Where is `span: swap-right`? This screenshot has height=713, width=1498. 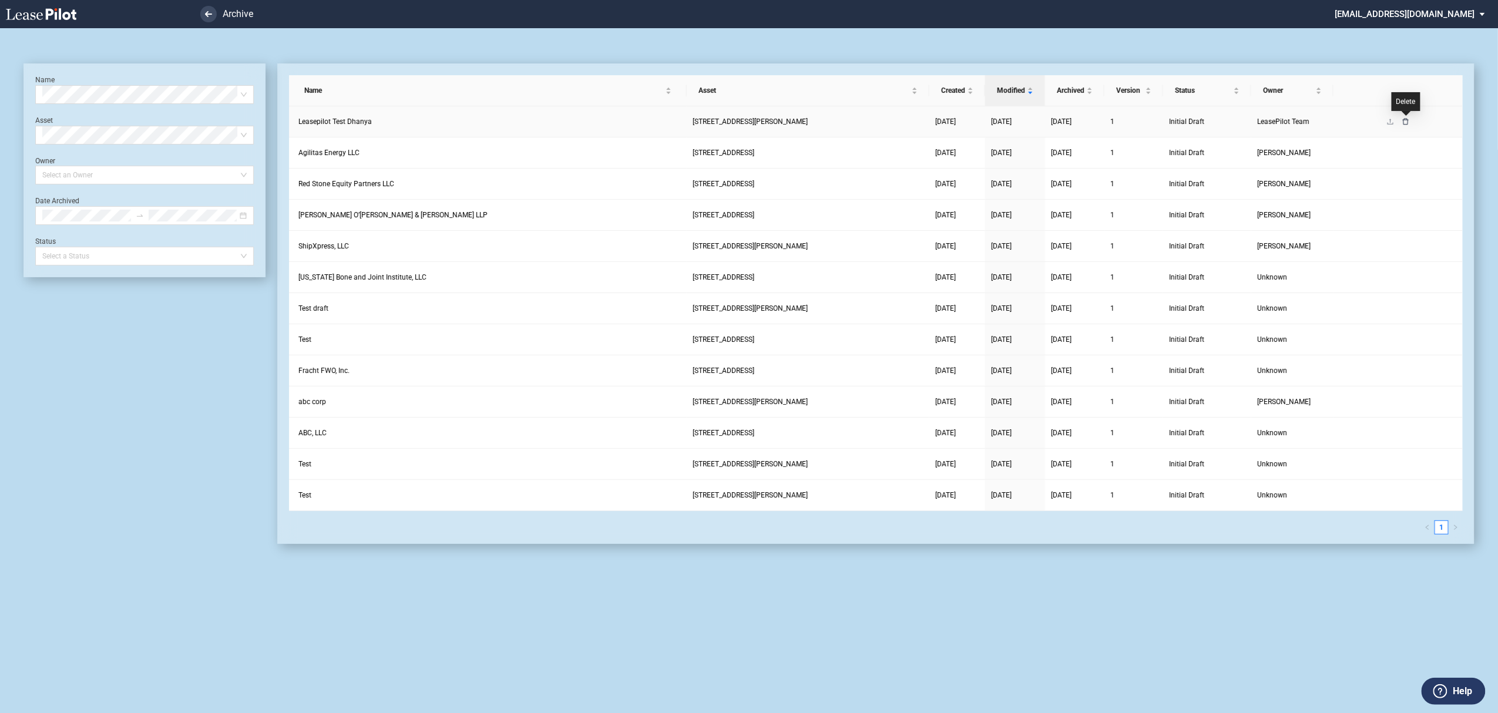
span: swap-right is located at coordinates (140, 216).